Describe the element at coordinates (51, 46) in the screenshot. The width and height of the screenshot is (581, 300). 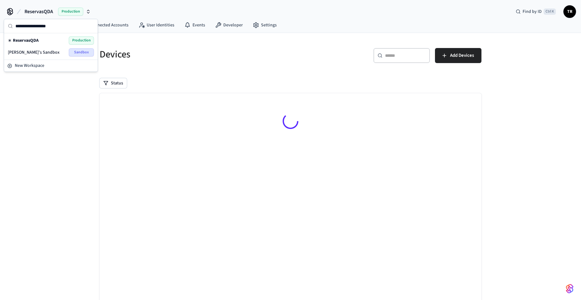
I see `div: Suggestions` at that location.